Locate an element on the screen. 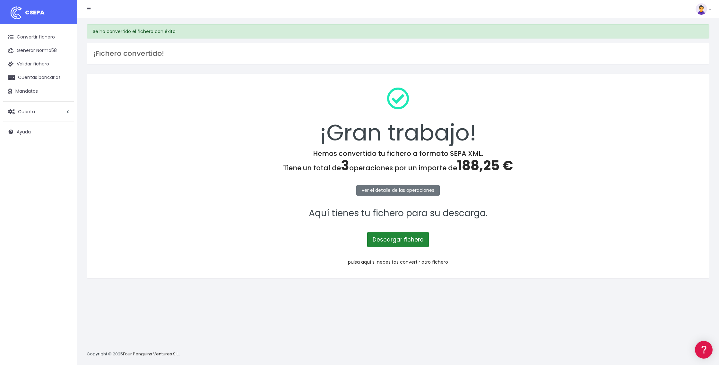 The height and width of the screenshot is (365, 719). h4: Hemos convertido tu fichero a formato SEPA XML. Tiene un total de operaciones por un importe de is located at coordinates (398, 162).